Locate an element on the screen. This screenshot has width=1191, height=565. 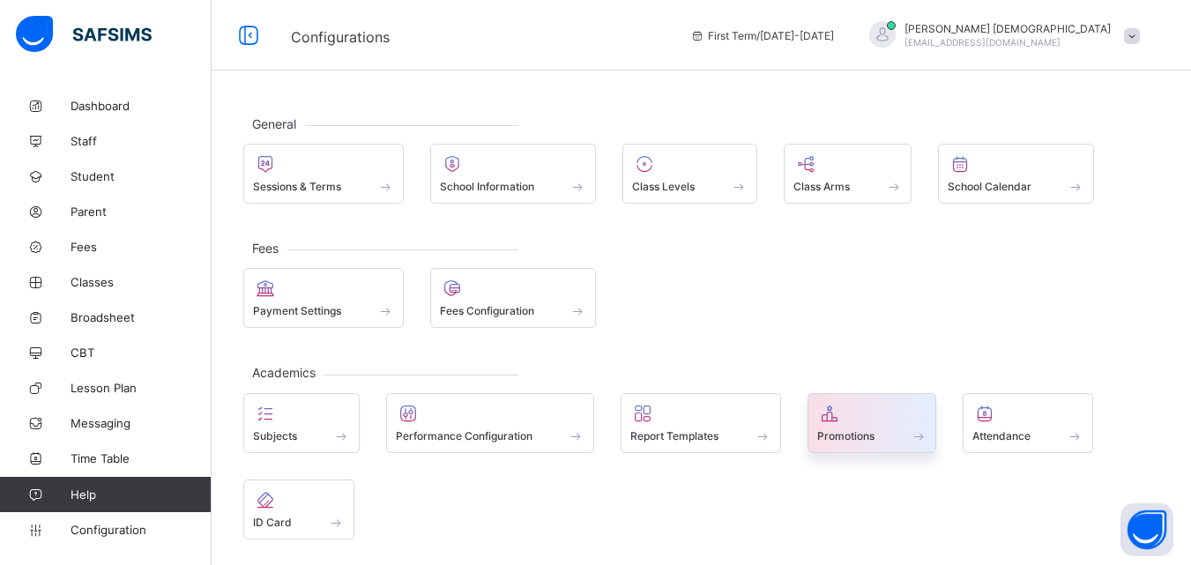
span: CBT is located at coordinates (141, 353).